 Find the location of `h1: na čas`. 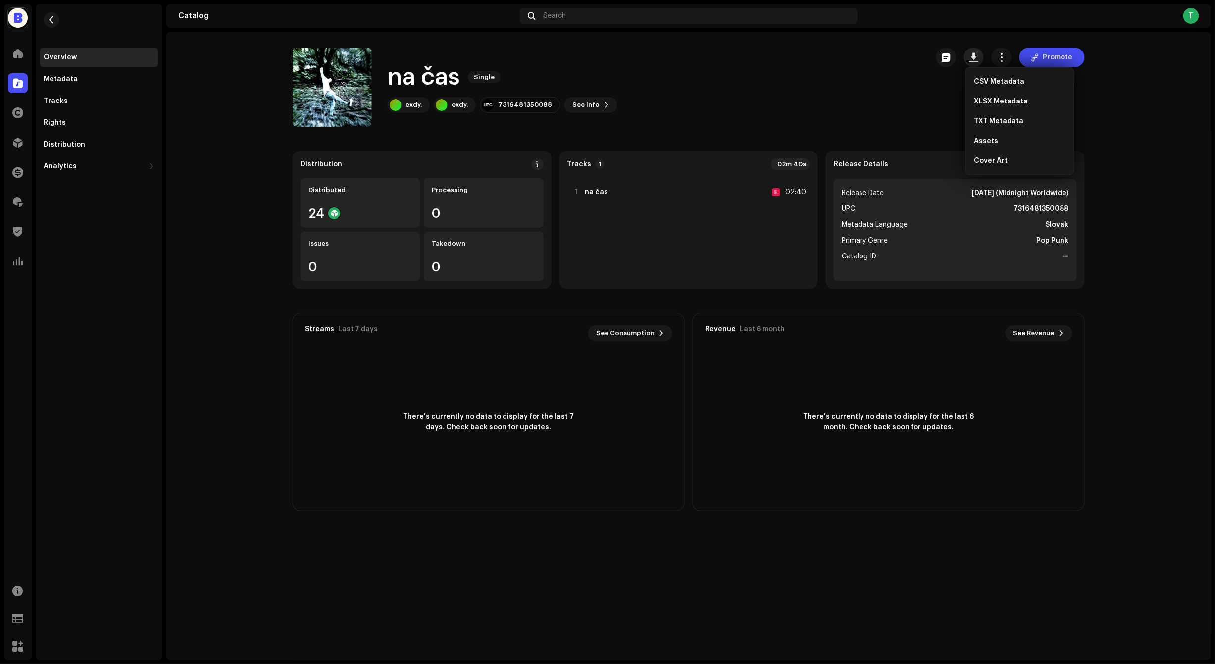

h1: na čas is located at coordinates (424, 77).